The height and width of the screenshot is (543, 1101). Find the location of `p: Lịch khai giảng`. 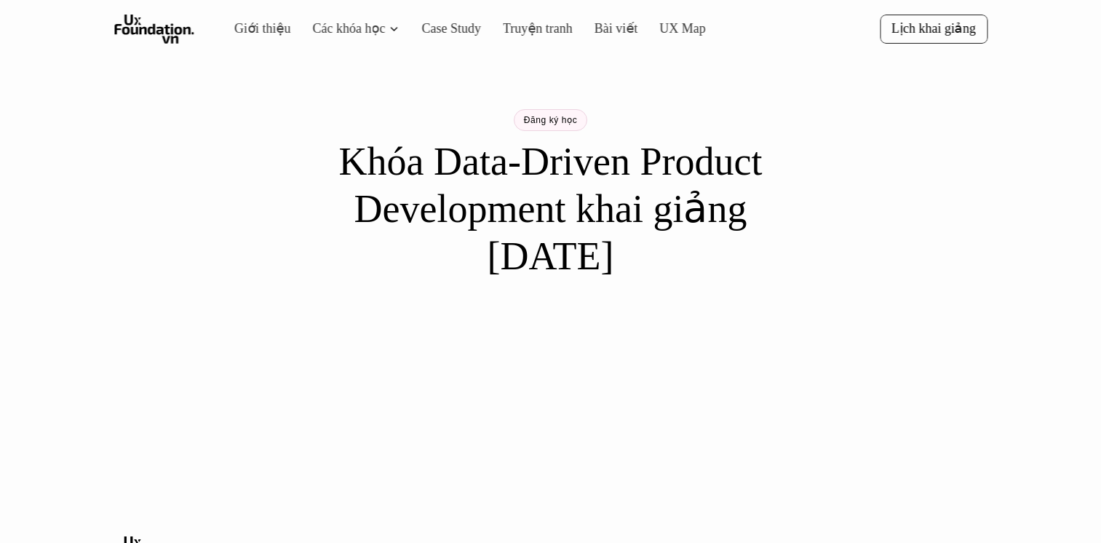

p: Lịch khai giảng is located at coordinates (934, 28).